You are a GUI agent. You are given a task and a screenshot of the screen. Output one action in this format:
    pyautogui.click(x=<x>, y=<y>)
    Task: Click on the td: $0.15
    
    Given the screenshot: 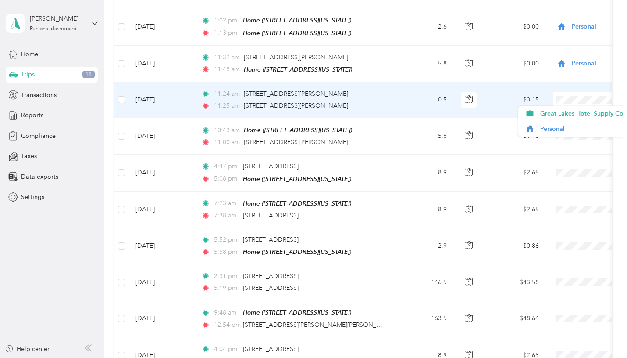 What is the action you would take?
    pyautogui.click(x=516, y=100)
    